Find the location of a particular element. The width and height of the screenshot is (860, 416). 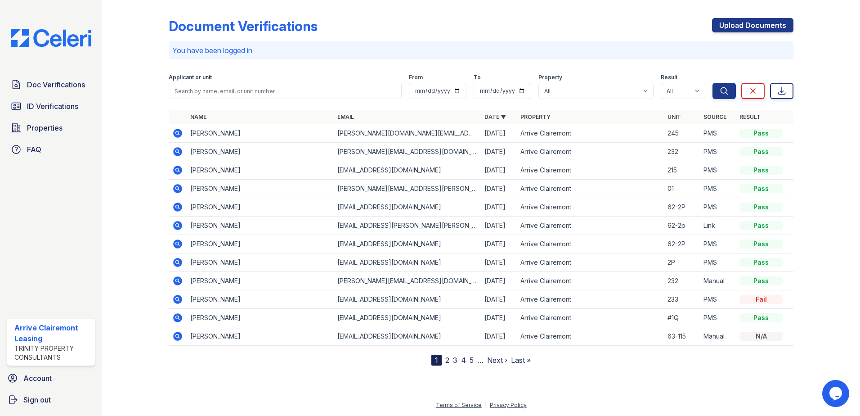

td: 245 is located at coordinates (682, 133).